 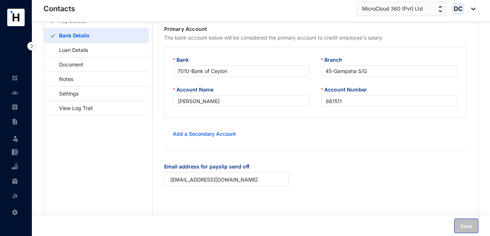 What do you see at coordinates (15, 78) in the screenshot?
I see `li: Home` at bounding box center [15, 78].